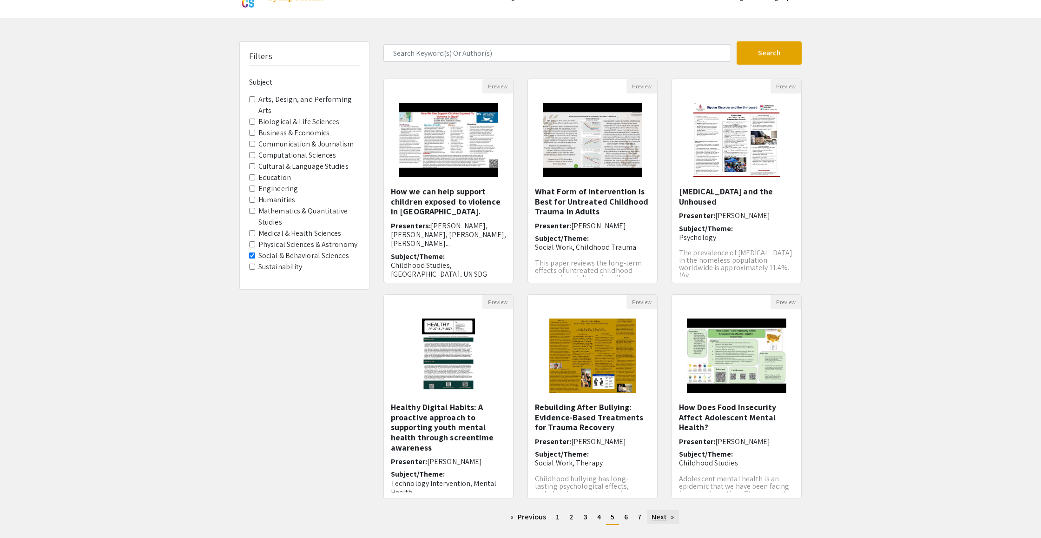  What do you see at coordinates (448, 140) in the screenshot?
I see `img: <p>How we can help support children exposed to violence in Gaza.</p>` at bounding box center [448, 140].